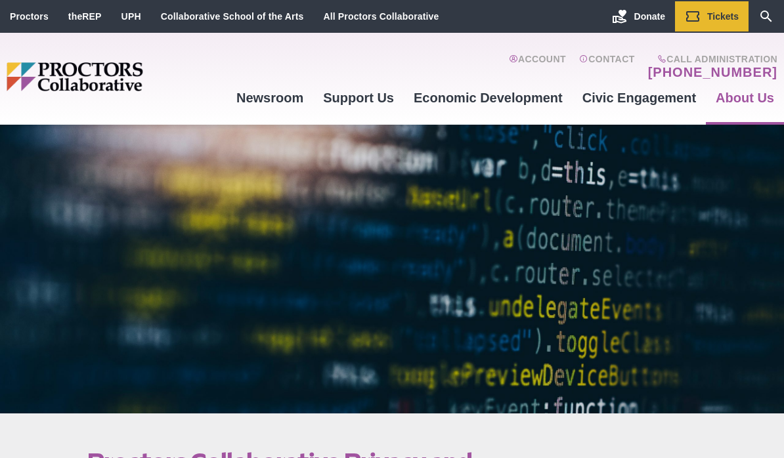 This screenshot has height=458, width=784. Describe the element at coordinates (488, 98) in the screenshot. I see `a: Economic Development` at that location.